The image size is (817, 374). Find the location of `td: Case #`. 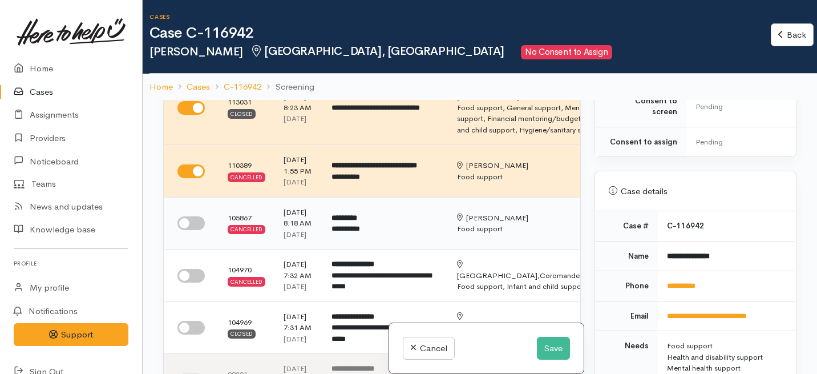

td: Case # is located at coordinates (626, 226).